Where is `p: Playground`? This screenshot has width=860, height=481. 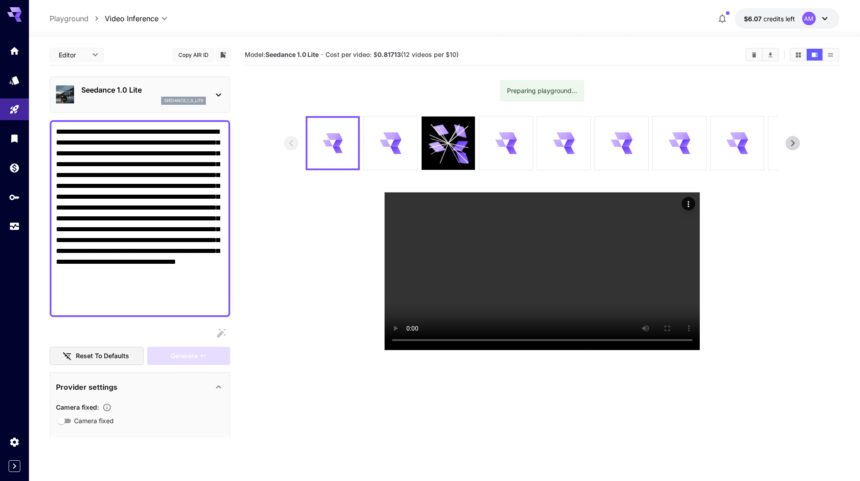 p: Playground is located at coordinates (69, 19).